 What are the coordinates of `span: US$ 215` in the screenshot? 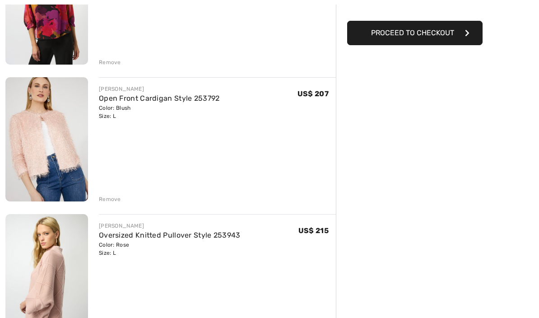 It's located at (314, 230).